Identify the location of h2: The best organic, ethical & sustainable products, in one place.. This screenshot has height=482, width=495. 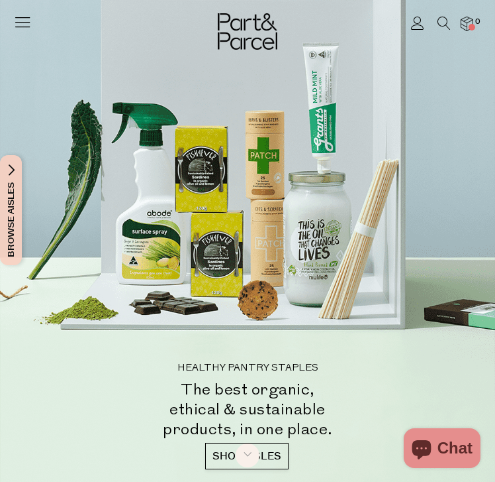
(248, 409).